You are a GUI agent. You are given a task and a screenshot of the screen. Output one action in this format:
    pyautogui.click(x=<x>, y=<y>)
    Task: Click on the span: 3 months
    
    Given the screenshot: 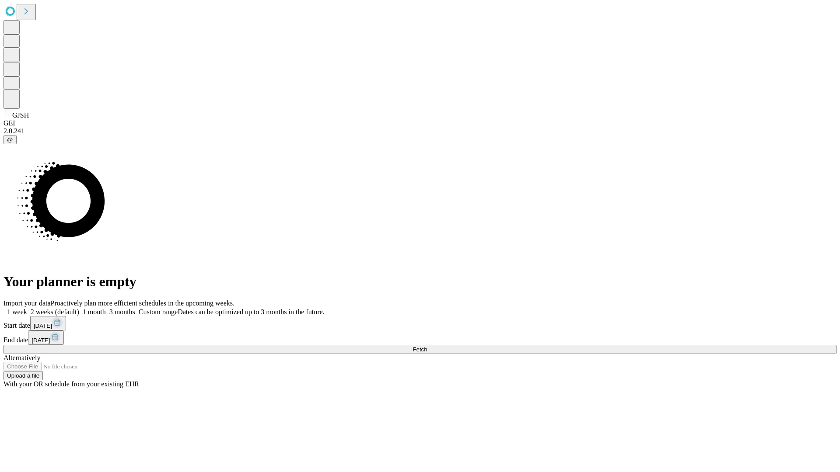 What is the action you would take?
    pyautogui.click(x=122, y=312)
    